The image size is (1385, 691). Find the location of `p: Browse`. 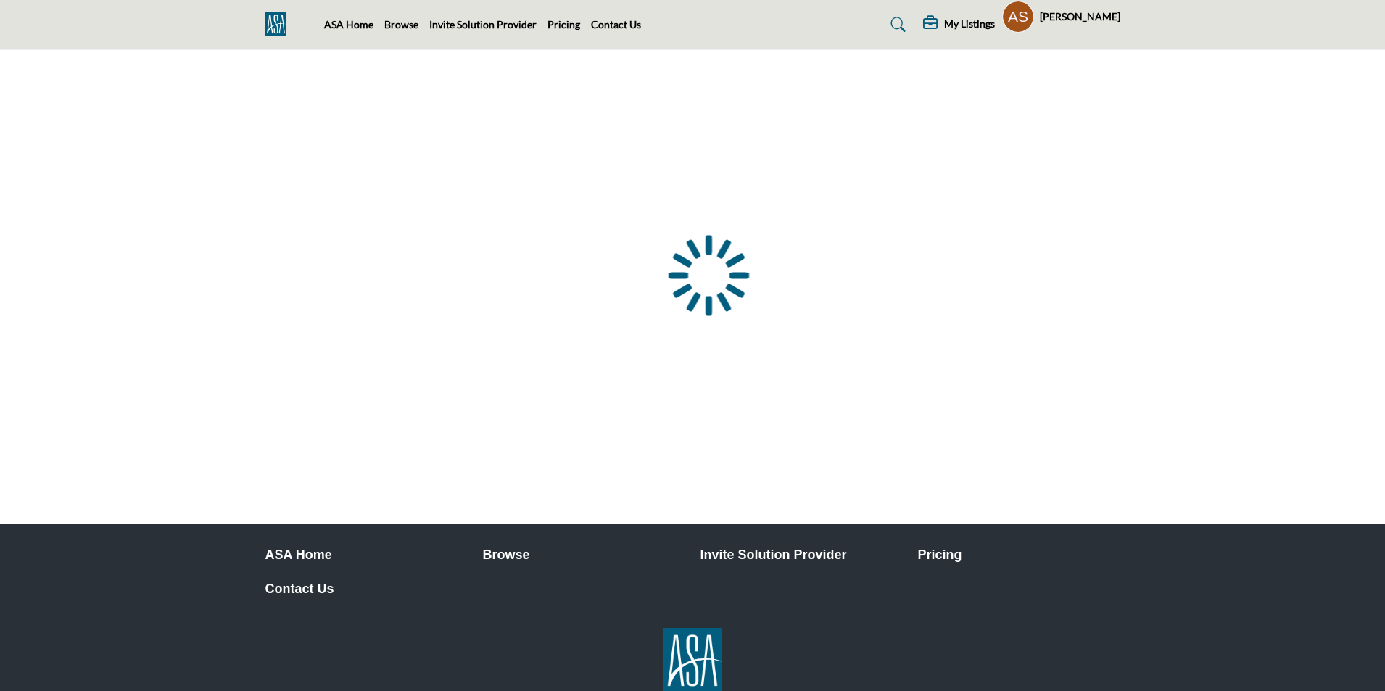

p: Browse is located at coordinates (584, 555).